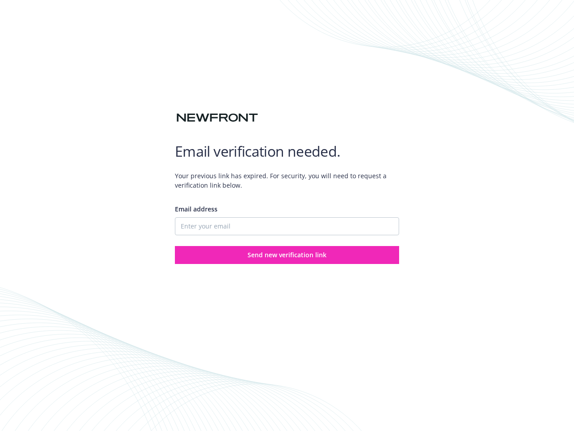 The width and height of the screenshot is (574, 431). Describe the element at coordinates (287, 151) in the screenshot. I see `h1: Email verification needed.` at that location.